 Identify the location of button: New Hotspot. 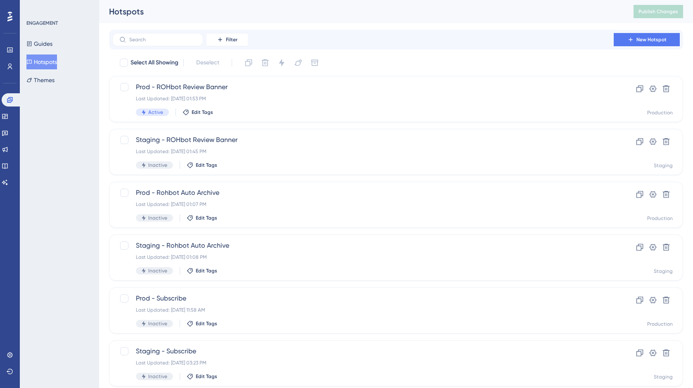
(647, 40).